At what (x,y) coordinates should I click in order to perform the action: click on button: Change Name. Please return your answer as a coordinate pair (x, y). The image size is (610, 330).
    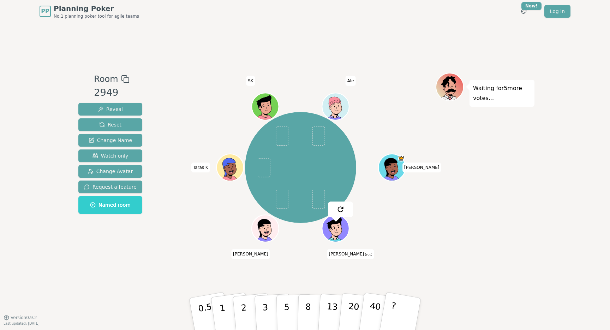
    Looking at the image, I should click on (110, 140).